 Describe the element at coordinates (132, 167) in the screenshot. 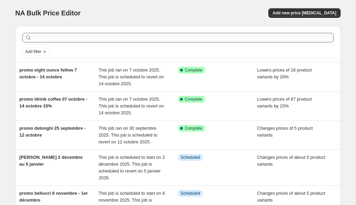

I see `span: This job is scheduled to start on 2 décembre 2025. This job is scheduled to revert on 5 janvier 2...` at that location.